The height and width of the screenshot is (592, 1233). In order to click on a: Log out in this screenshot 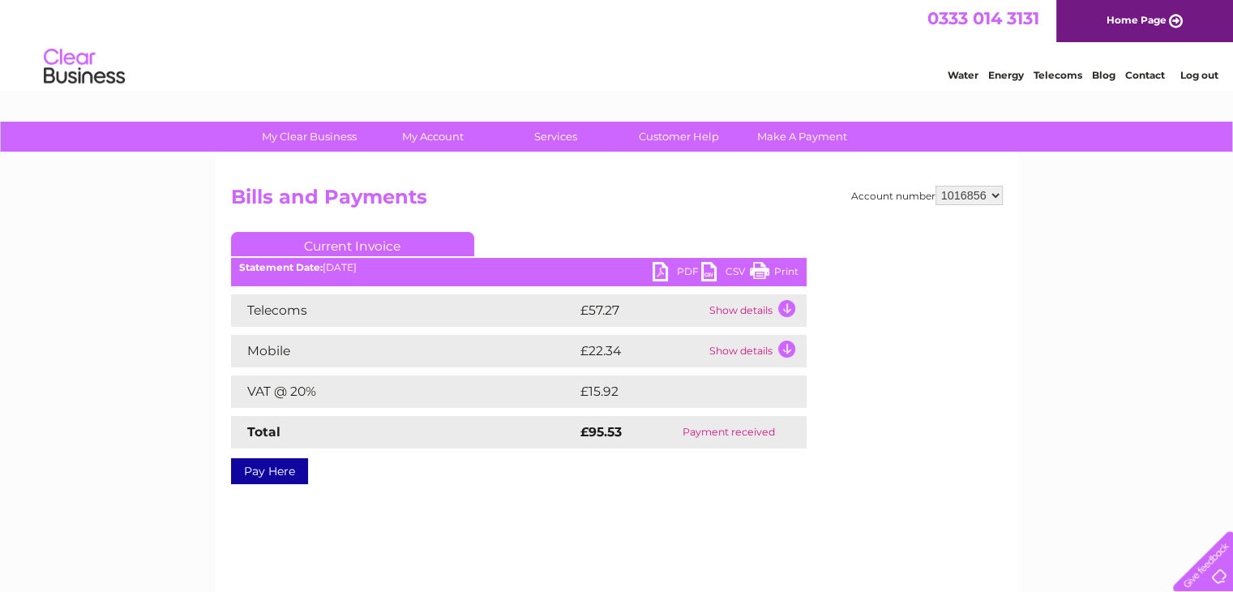, I will do `click(1198, 75)`.